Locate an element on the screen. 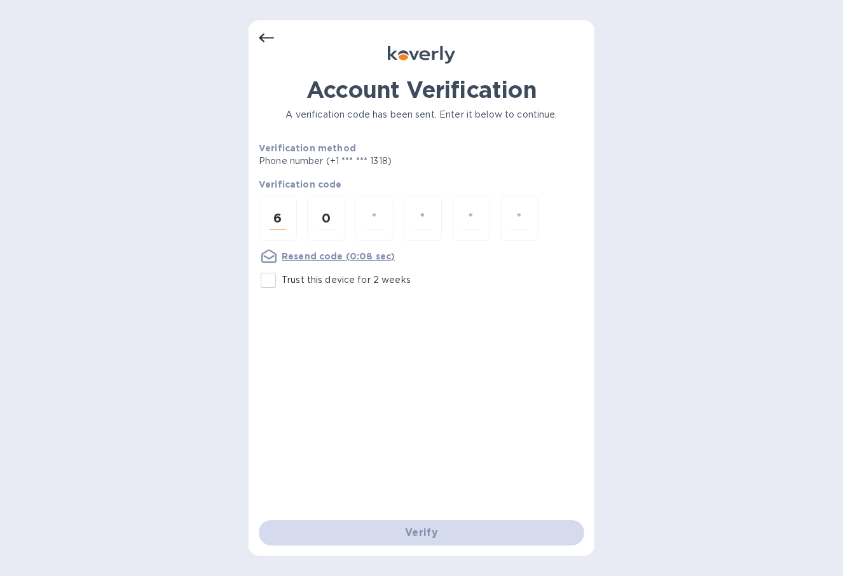  p: Verification code is located at coordinates (421, 184).